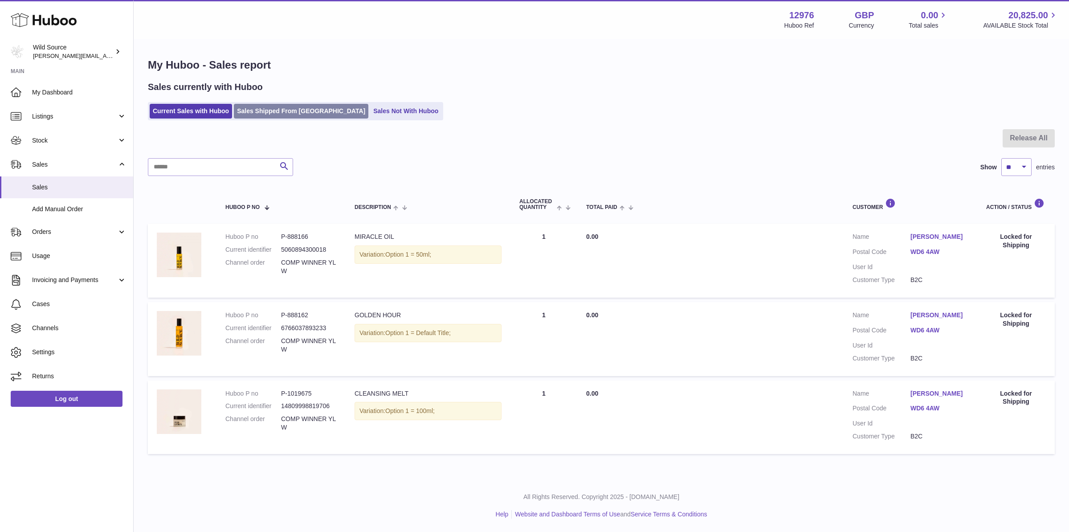  Describe the element at coordinates (74, 280) in the screenshot. I see `span: Invoicing and Payments` at that location.